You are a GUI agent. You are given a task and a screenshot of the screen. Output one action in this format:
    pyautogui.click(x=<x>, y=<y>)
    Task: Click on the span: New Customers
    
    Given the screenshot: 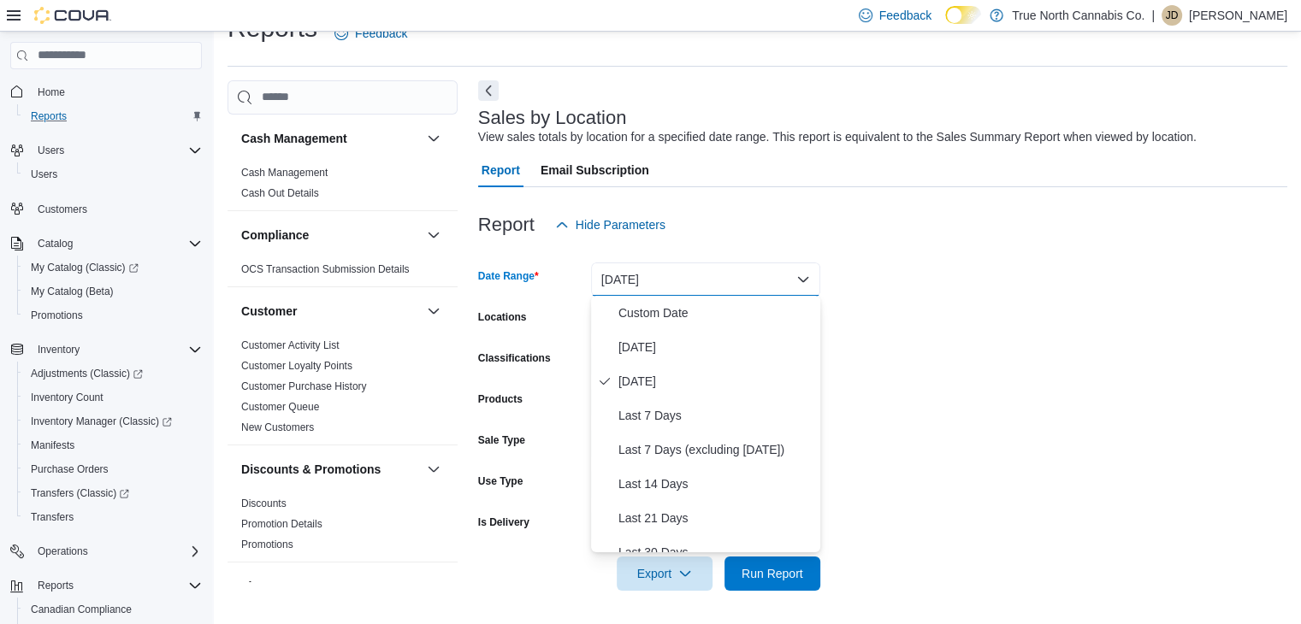 What is the action you would take?
    pyautogui.click(x=277, y=428)
    